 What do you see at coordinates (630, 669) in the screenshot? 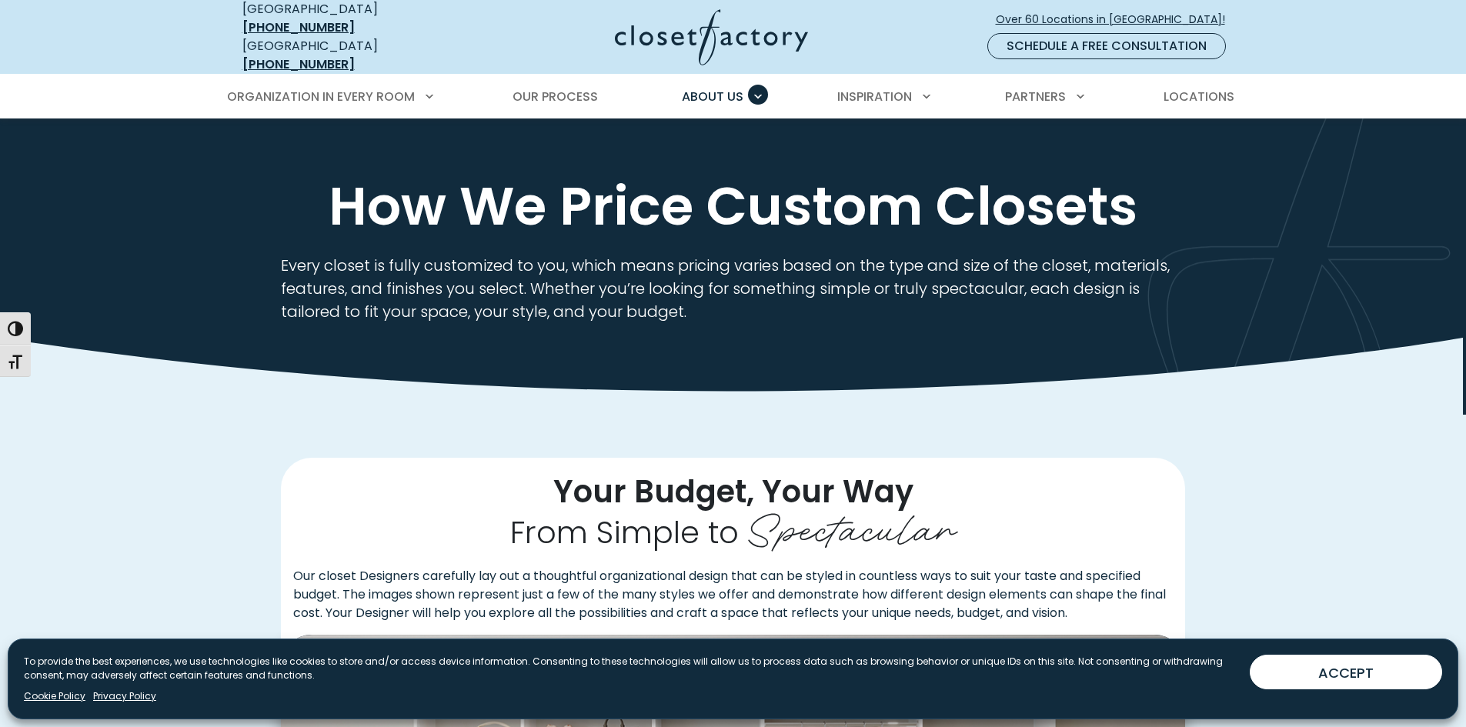
I see `p: To provide the best experiences, we use technologies like cookies to store and/or access device i...` at bounding box center [630, 669].